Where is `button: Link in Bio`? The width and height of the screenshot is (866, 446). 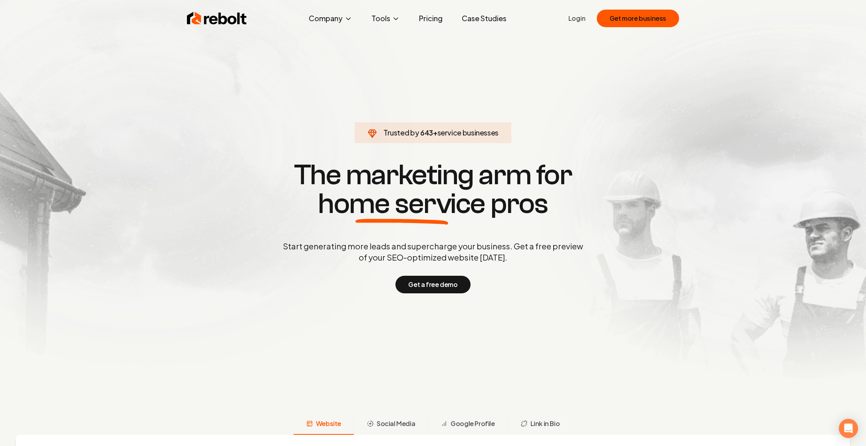
button: Link in Bio is located at coordinates (540, 424).